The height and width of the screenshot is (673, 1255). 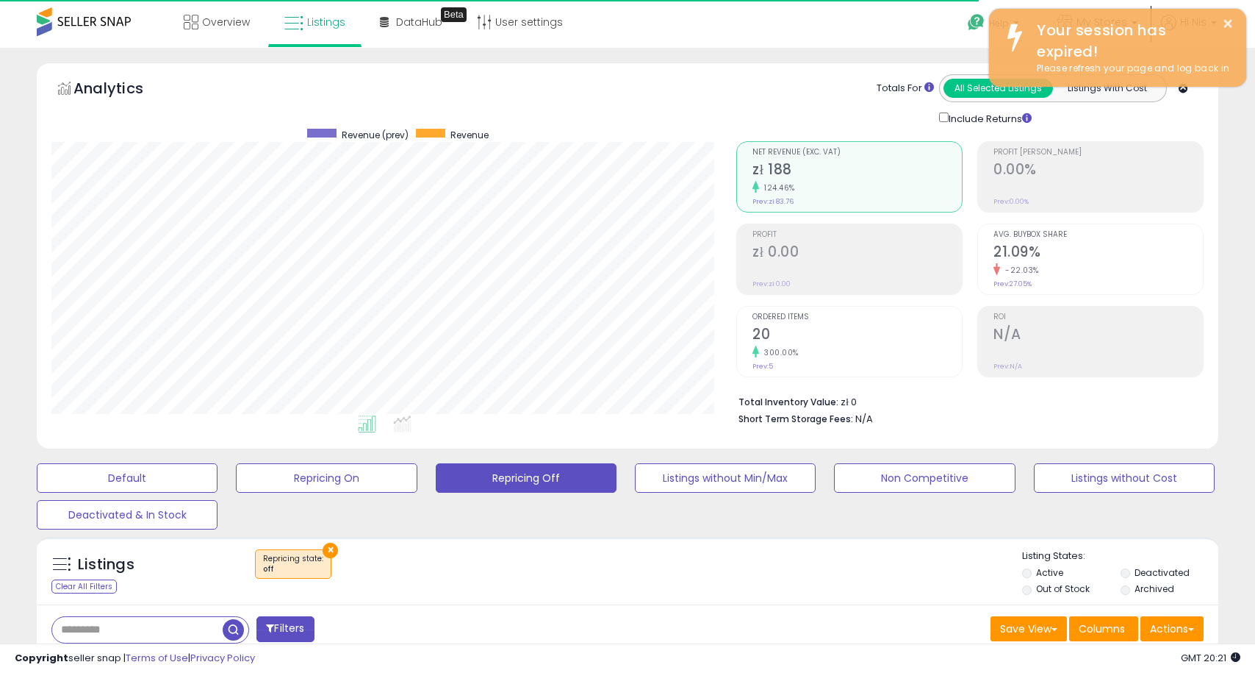 What do you see at coordinates (857, 171) in the screenshot?
I see `h2: zł 188` at bounding box center [857, 171].